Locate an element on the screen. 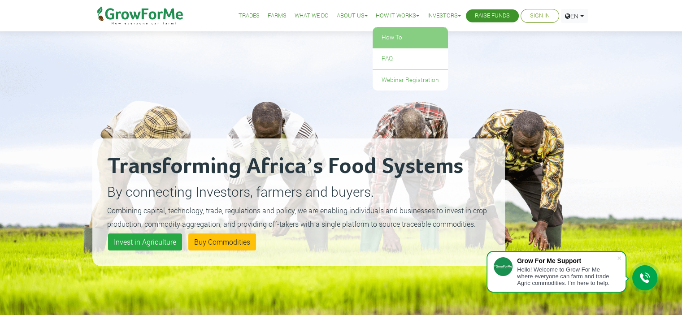  div: Hello! Welcome to Grow For Me where everyone can farm and trade Agric commodities. I'm here to help. is located at coordinates (567, 276).